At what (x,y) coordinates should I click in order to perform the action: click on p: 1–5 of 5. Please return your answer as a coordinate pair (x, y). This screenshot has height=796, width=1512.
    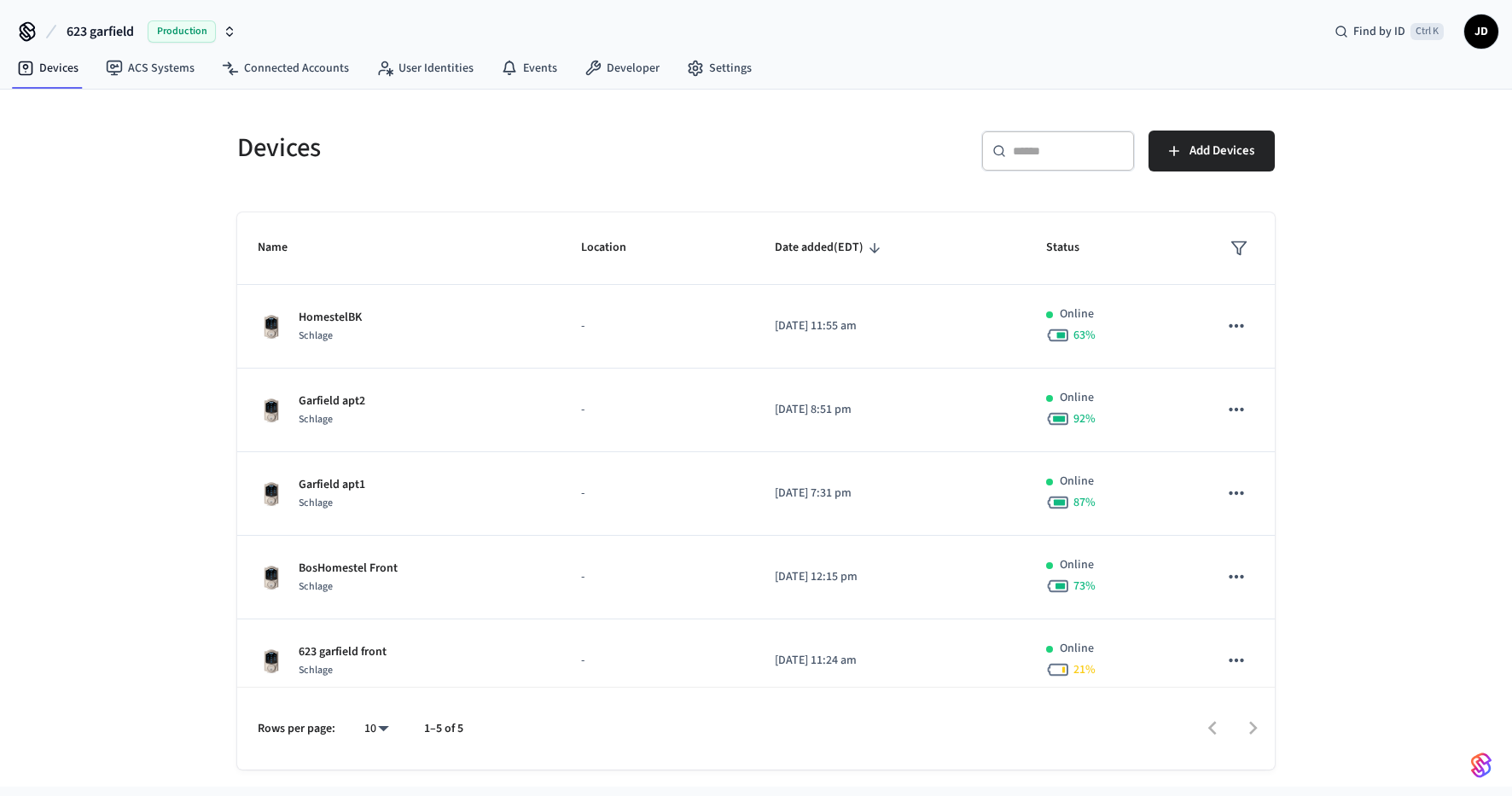
    Looking at the image, I should click on (443, 729).